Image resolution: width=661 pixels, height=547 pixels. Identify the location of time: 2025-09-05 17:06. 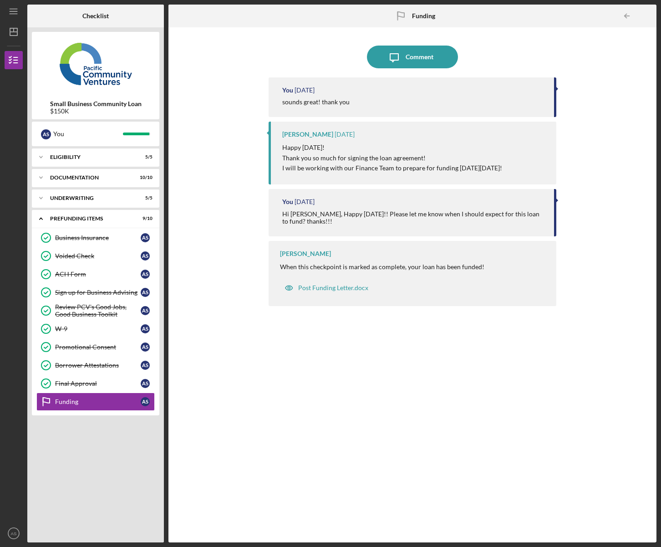
(304, 90).